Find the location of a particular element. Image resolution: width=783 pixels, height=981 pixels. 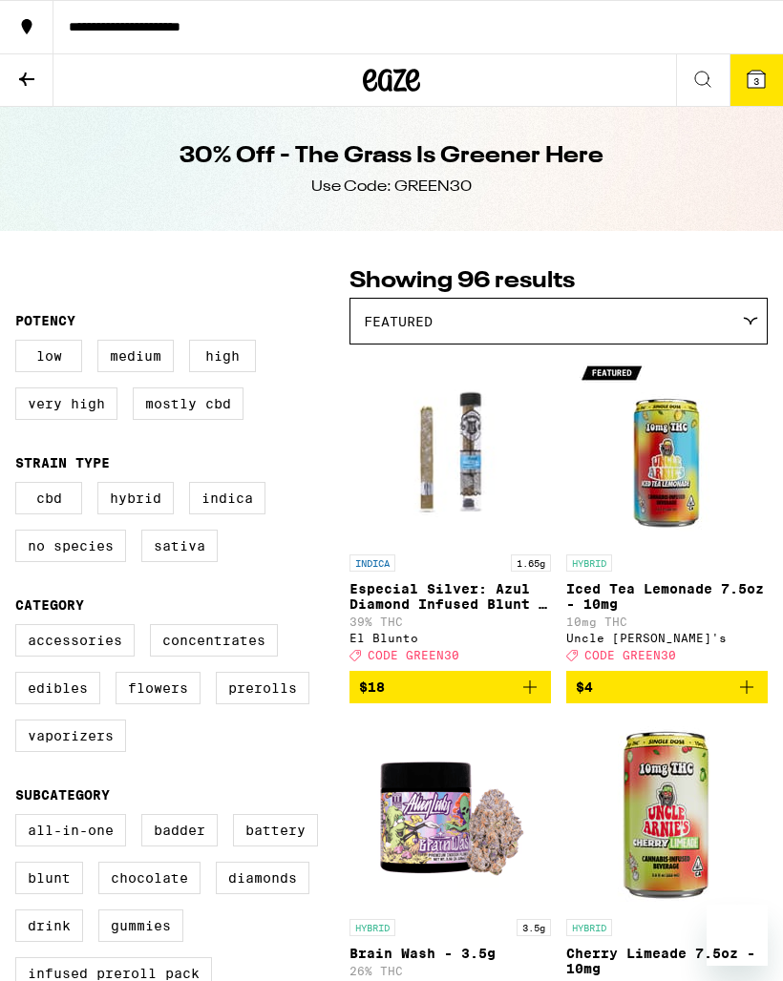

legend: Potency is located at coordinates (45, 321).